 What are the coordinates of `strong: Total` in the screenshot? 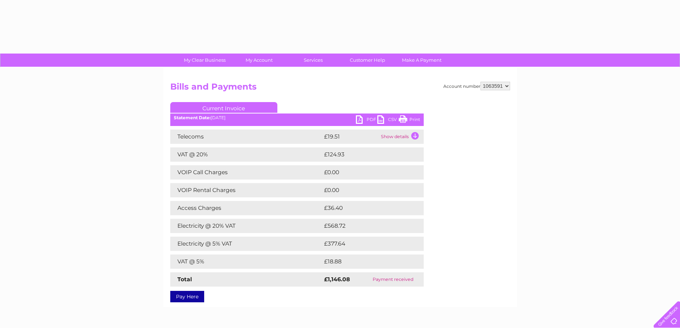 It's located at (184, 279).